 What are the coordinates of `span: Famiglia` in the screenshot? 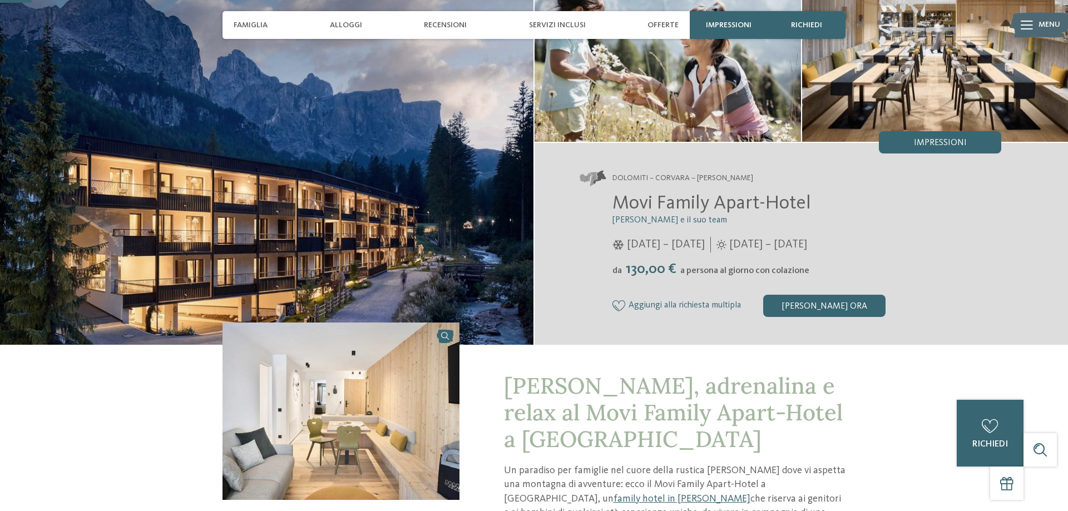 It's located at (250, 25).